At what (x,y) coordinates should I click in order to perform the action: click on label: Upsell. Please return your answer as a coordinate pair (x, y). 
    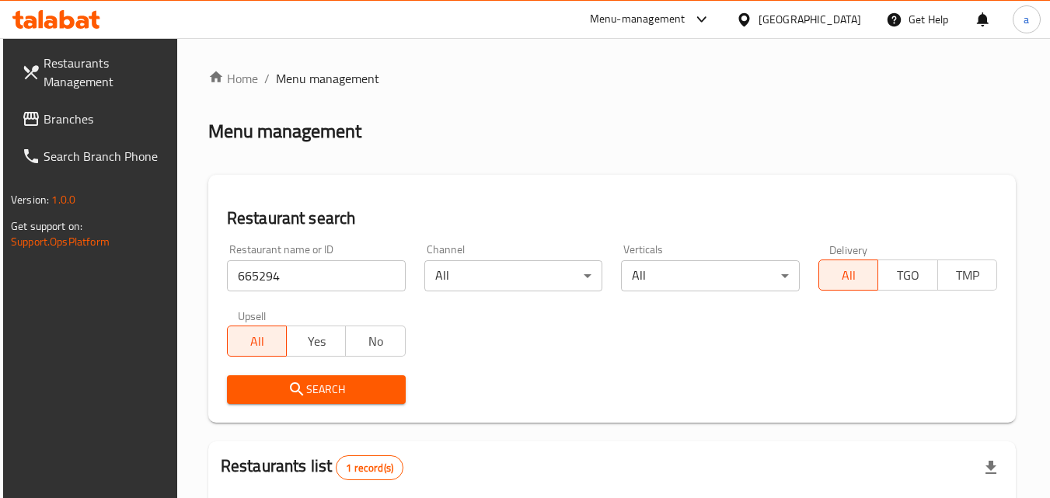
    Looking at the image, I should click on (252, 316).